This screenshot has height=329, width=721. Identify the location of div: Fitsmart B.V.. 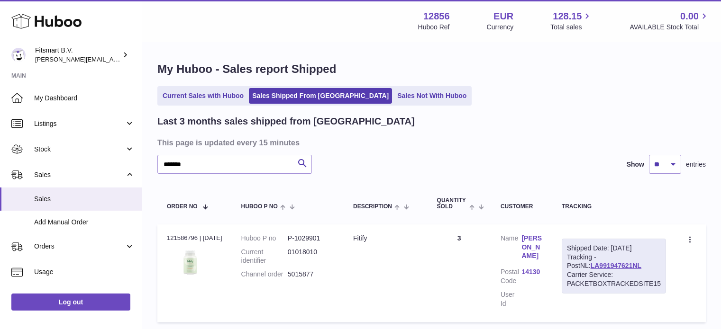
(78, 55).